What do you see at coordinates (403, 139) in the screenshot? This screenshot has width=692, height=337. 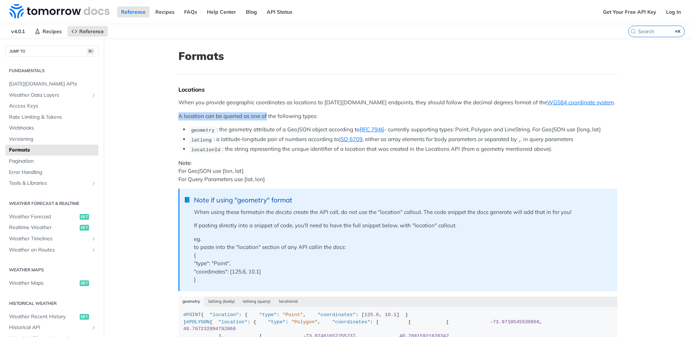 I see `li: : a latitude-longitude pair of numbers according to , either as array elements for body parameter...` at bounding box center [403, 139].